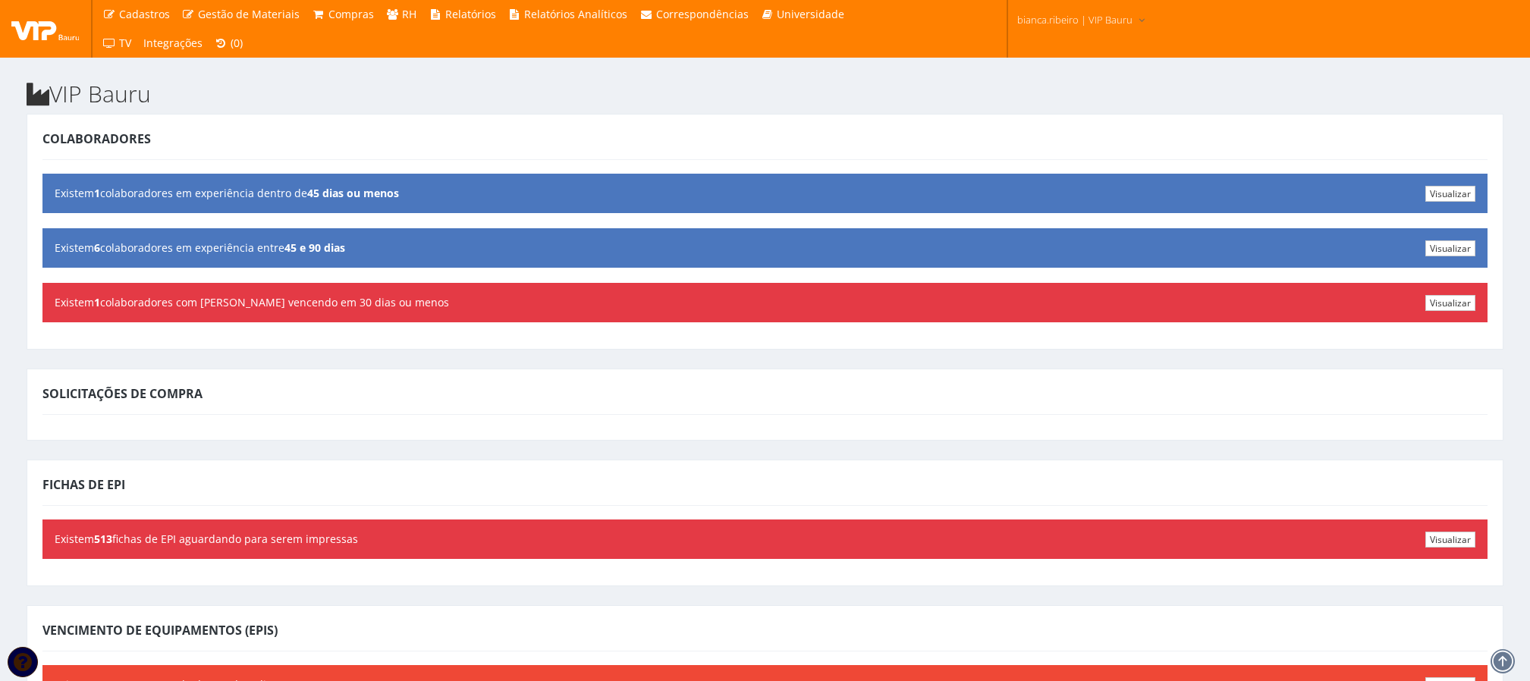 Image resolution: width=1530 pixels, height=681 pixels. I want to click on span: Integrações, so click(173, 42).